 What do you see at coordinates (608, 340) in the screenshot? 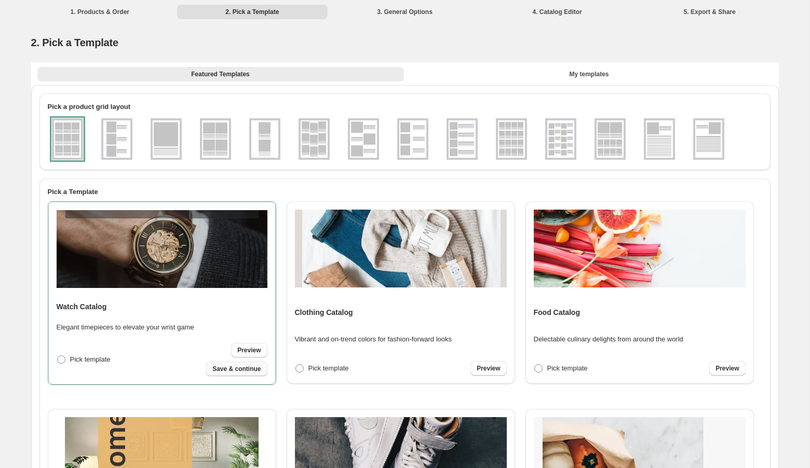
I see `p: Delectable culinary delights from around the world` at bounding box center [608, 340].